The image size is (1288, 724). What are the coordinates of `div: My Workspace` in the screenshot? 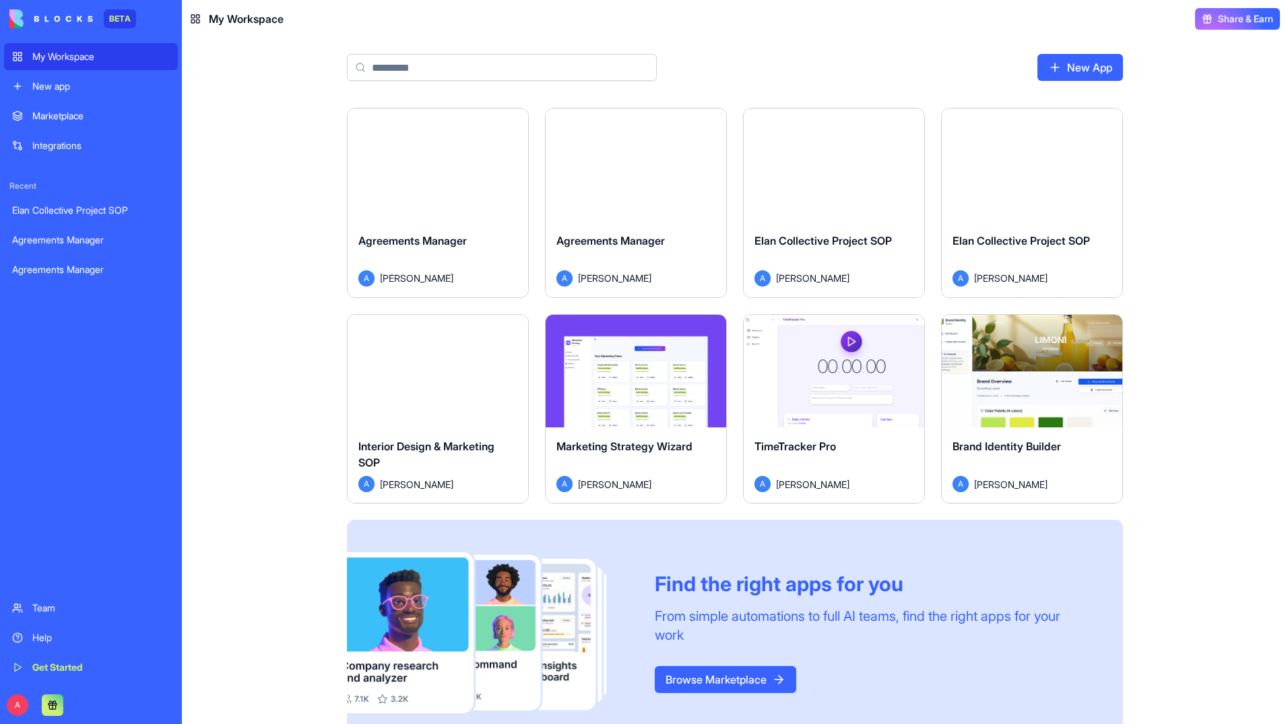 It's located at (101, 57).